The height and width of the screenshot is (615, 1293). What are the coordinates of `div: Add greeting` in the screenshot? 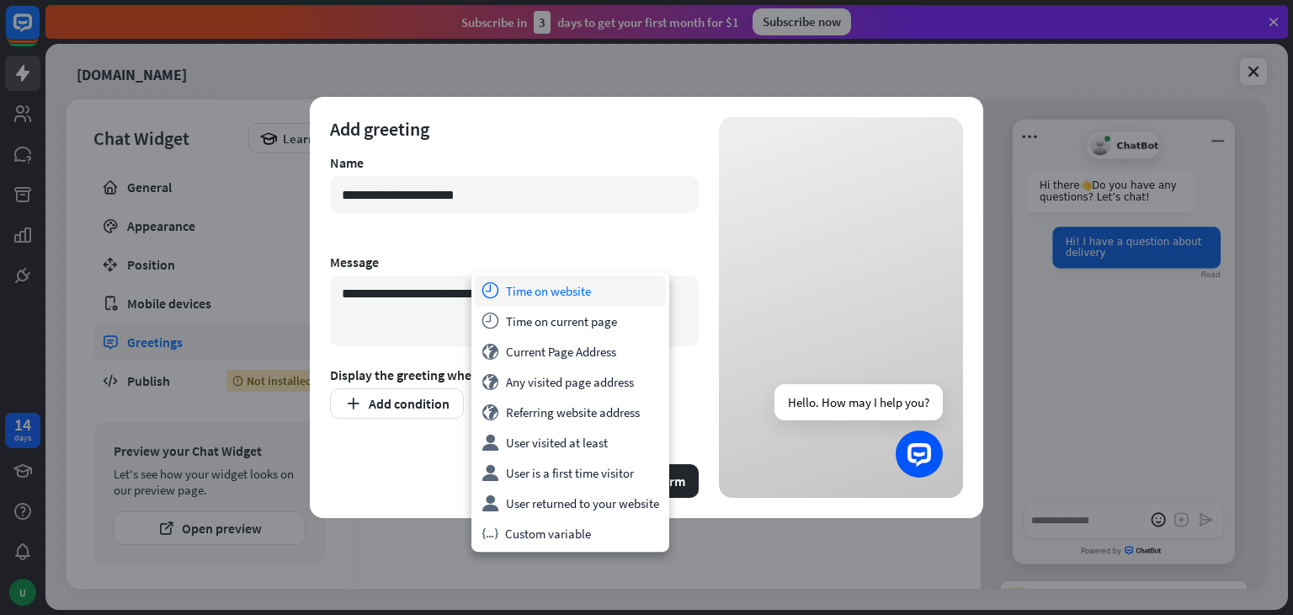 It's located at (515, 129).